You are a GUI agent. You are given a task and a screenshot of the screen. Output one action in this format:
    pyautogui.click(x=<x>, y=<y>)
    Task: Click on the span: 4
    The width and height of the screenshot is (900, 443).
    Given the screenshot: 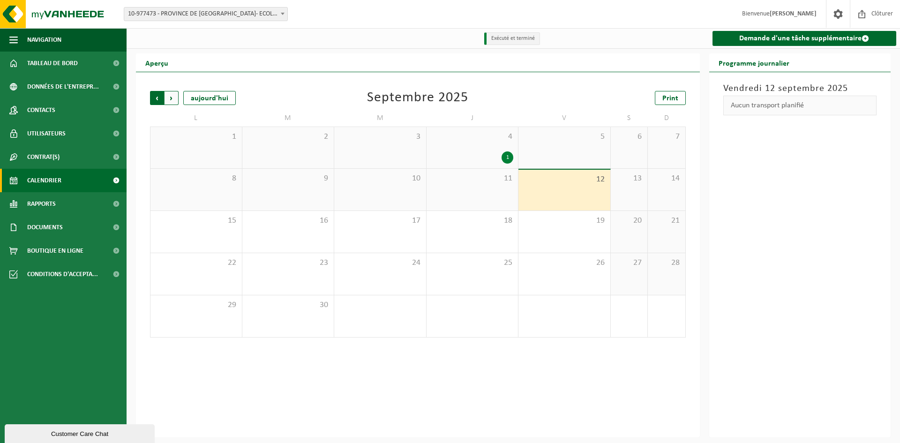 What is the action you would take?
    pyautogui.click(x=472, y=137)
    